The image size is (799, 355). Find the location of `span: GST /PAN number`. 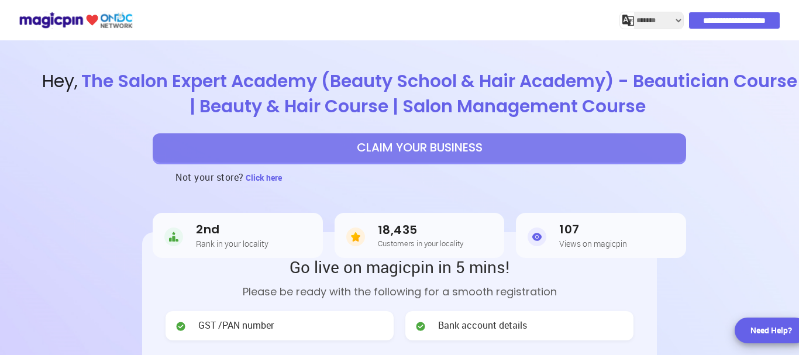

span: GST /PAN number is located at coordinates (236, 325).